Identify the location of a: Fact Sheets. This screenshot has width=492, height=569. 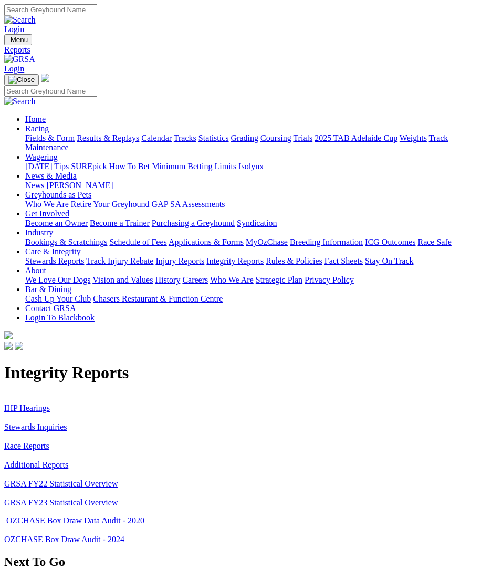
(344, 261).